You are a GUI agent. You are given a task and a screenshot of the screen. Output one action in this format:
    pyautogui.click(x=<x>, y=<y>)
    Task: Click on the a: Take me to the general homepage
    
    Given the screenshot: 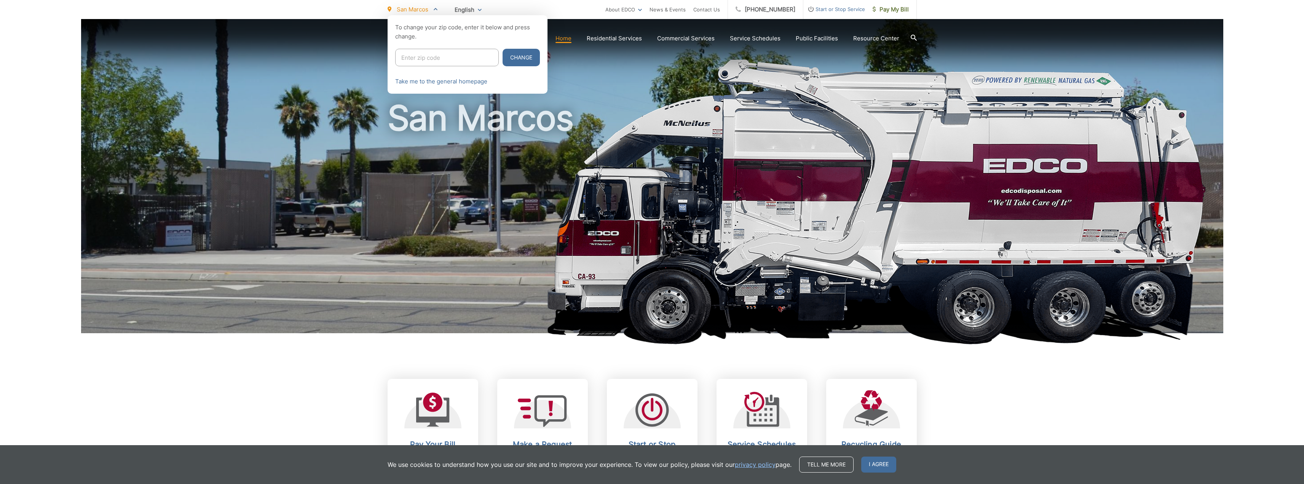 What is the action you would take?
    pyautogui.click(x=441, y=81)
    